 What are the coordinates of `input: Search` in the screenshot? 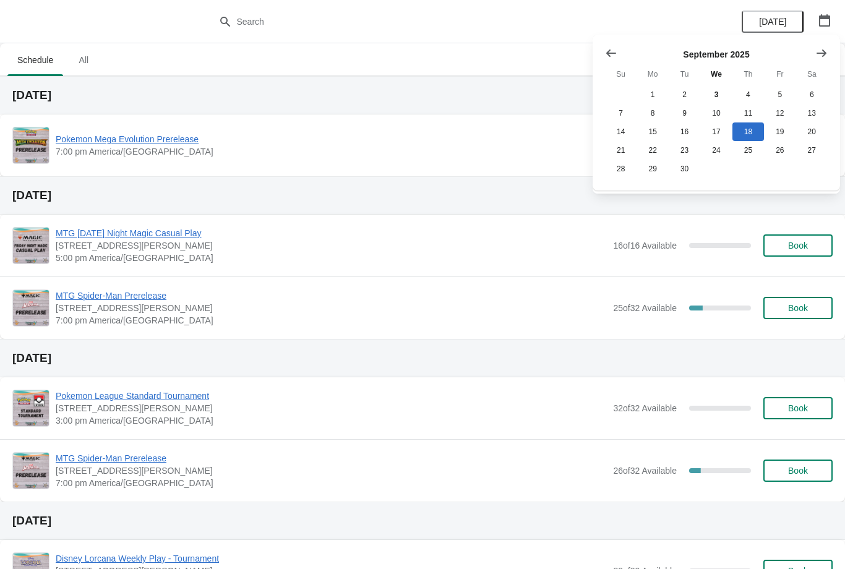 It's located at (435, 22).